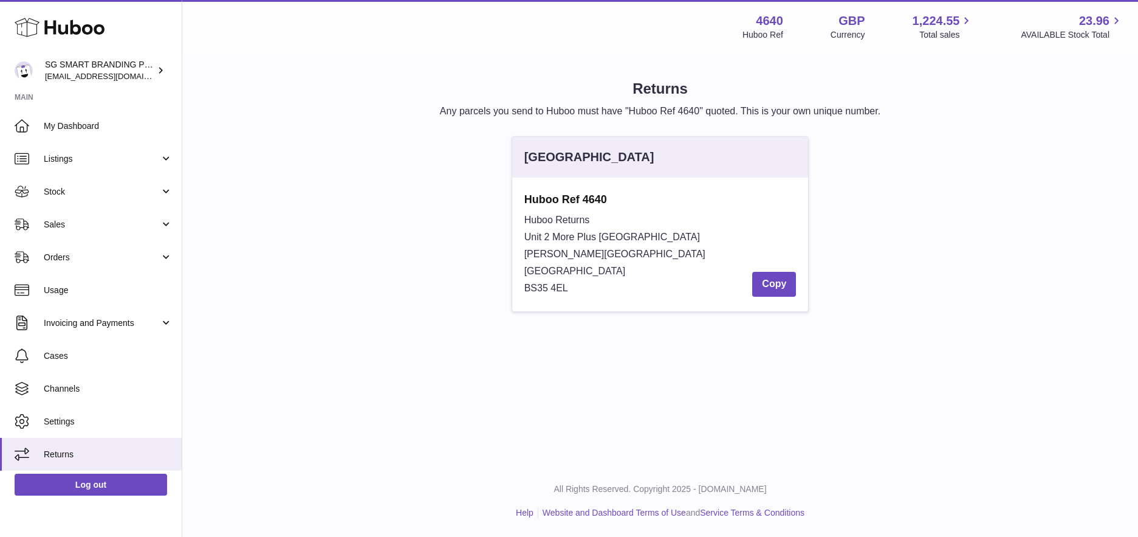  Describe the element at coordinates (546, 287) in the screenshot. I see `span: BS35 4EL` at that location.